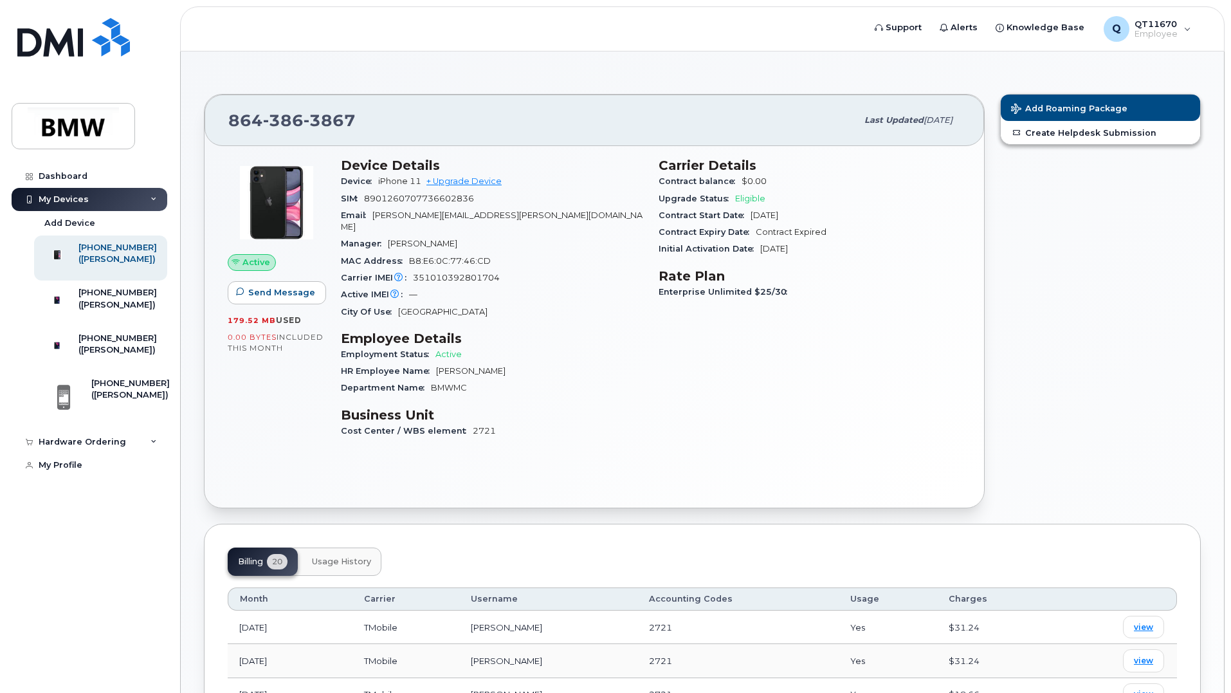 Image resolution: width=1231 pixels, height=693 pixels. I want to click on span: MAC Address, so click(375, 260).